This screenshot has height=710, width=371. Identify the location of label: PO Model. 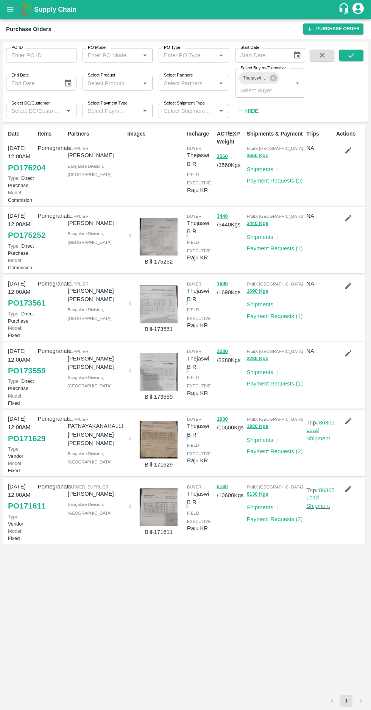
(97, 48).